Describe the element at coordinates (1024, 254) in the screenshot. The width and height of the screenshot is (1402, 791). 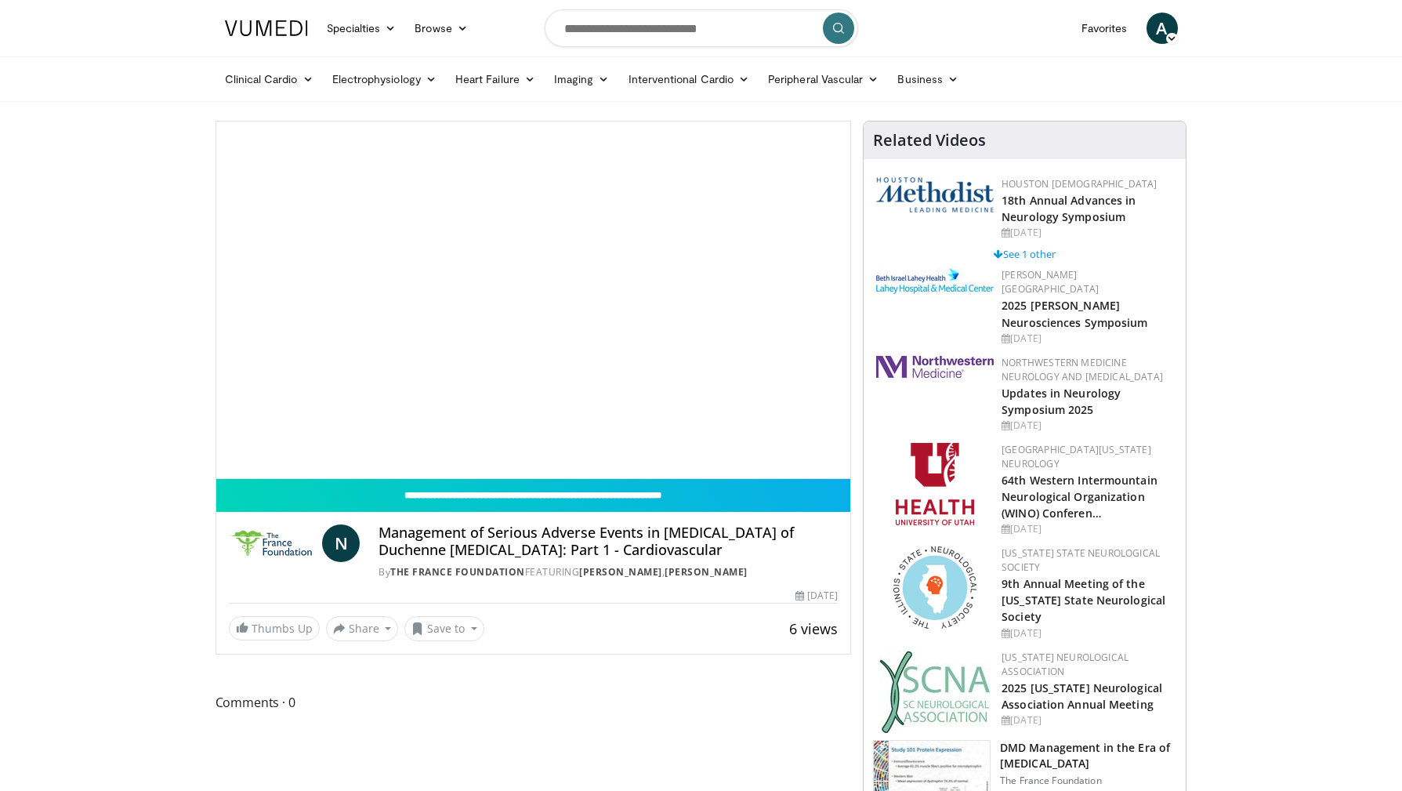
I see `a: See 1 other` at that location.